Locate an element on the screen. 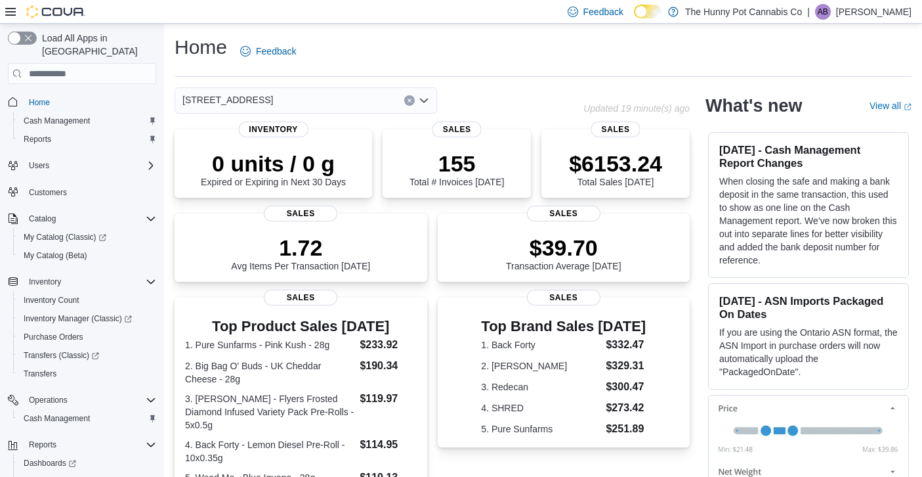 The image size is (922, 477). p: 0 units / 0 g is located at coordinates (273, 163).